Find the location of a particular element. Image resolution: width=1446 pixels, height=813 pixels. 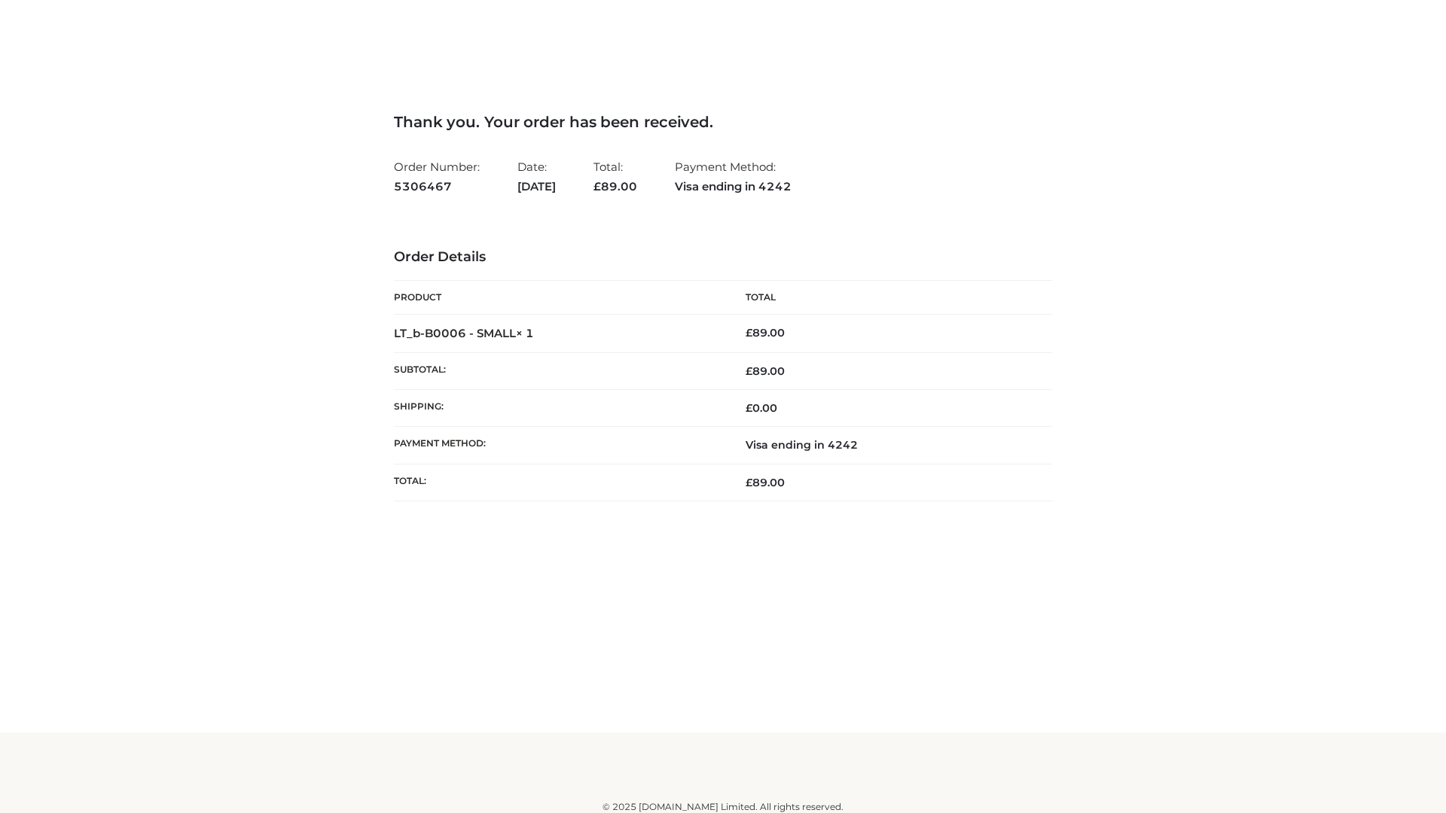

th: Payment method: is located at coordinates (558, 445).